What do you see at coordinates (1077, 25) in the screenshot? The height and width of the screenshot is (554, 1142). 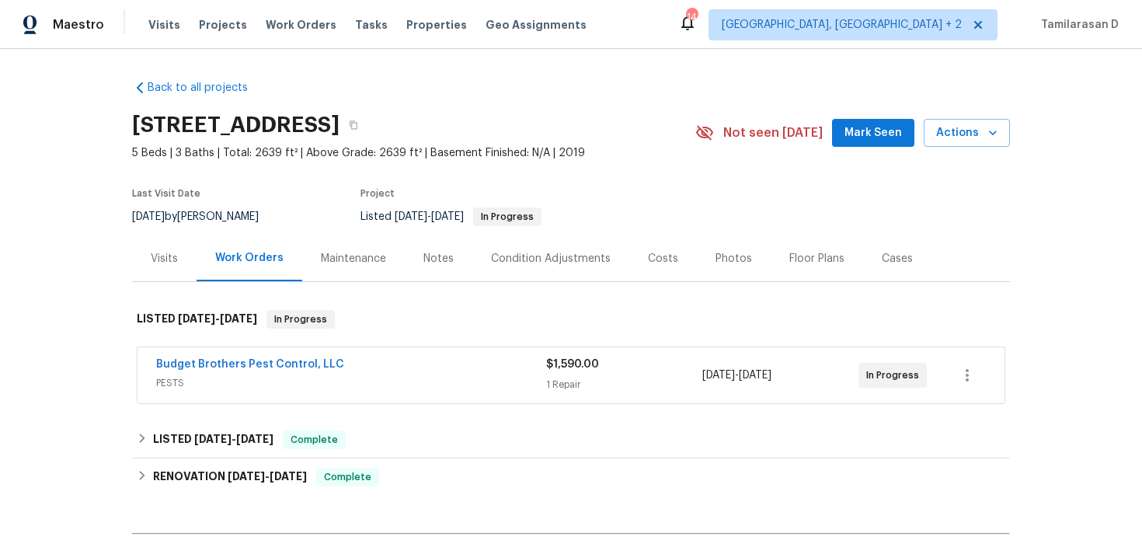 I see `span: Tamilarasan D` at bounding box center [1077, 25].